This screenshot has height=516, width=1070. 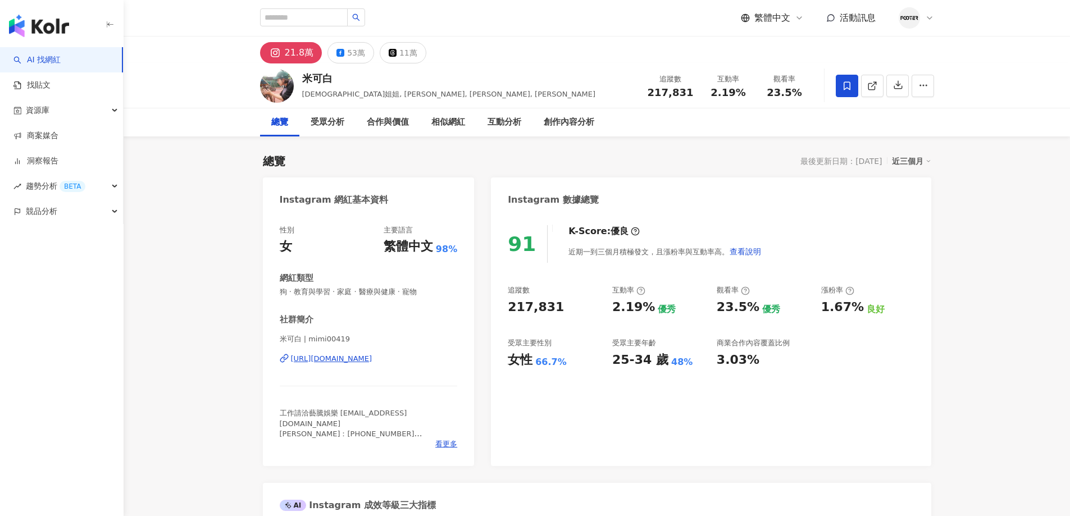 What do you see at coordinates (569, 122) in the screenshot?
I see `div: 創作內容分析` at bounding box center [569, 122].